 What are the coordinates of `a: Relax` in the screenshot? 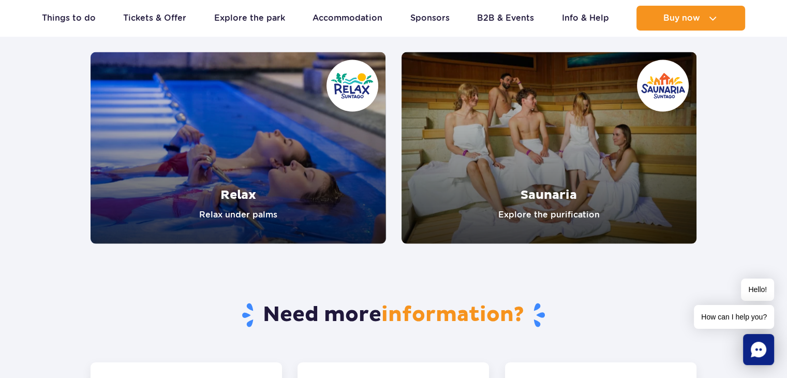 It's located at (238, 148).